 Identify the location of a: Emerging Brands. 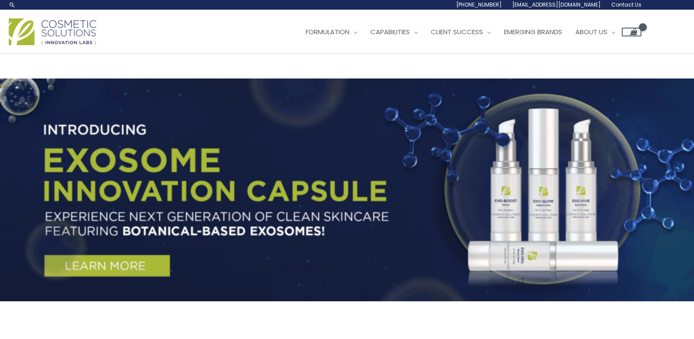
(533, 32).